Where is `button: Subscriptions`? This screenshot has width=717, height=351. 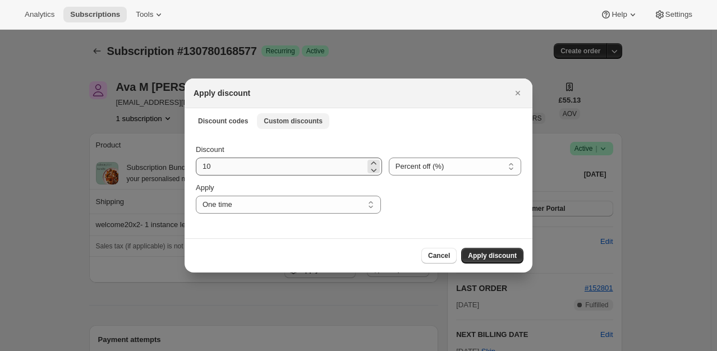
button: Subscriptions is located at coordinates (95, 15).